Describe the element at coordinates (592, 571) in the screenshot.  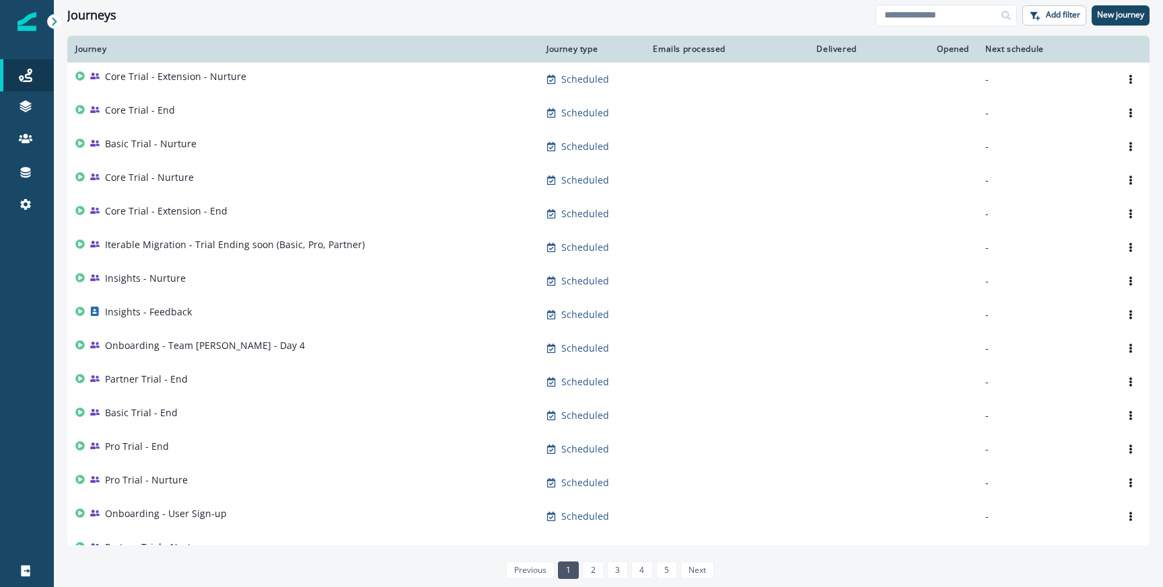
I see `a: Page 2` at that location.